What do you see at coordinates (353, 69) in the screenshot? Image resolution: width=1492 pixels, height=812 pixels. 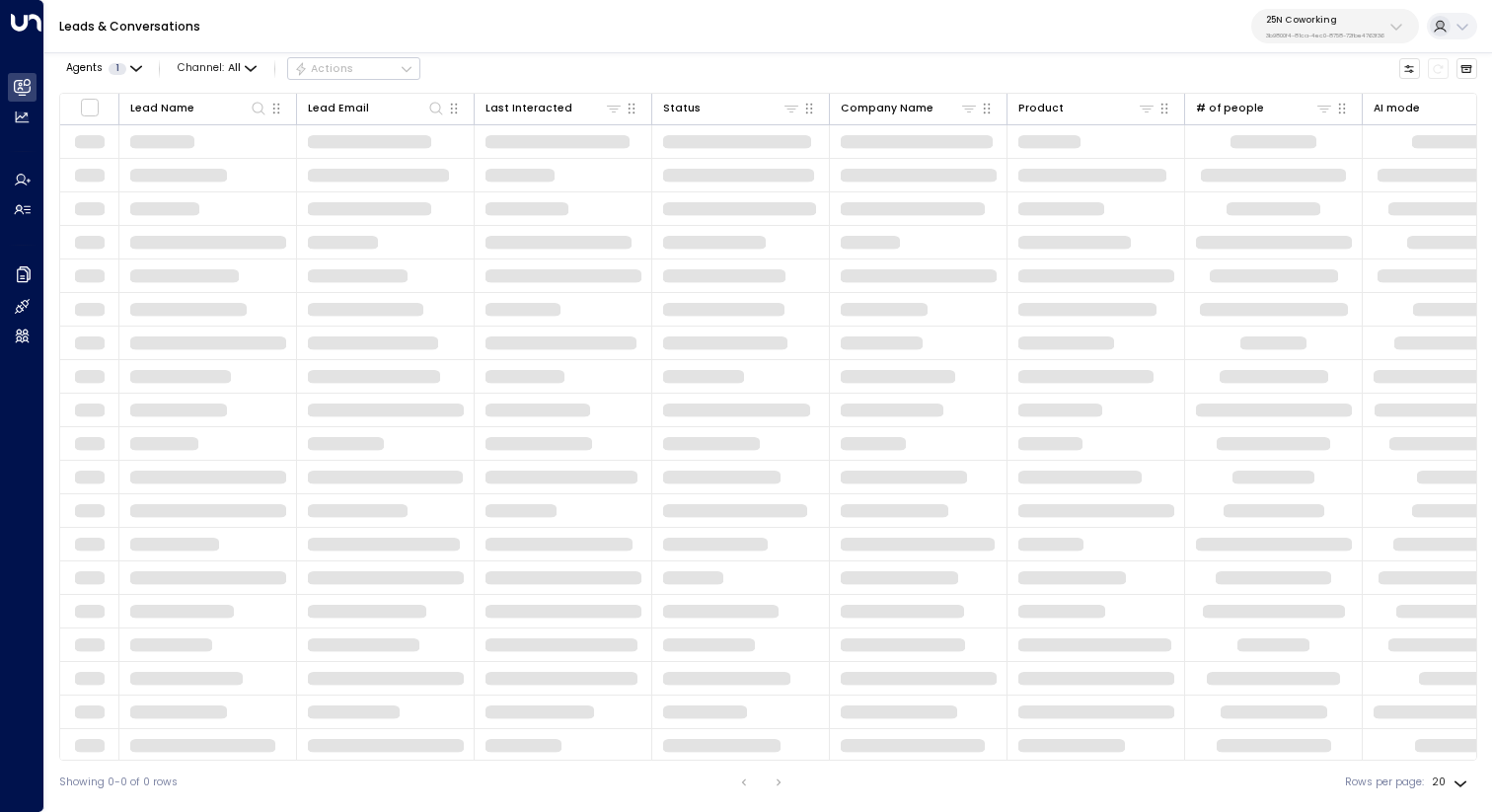 I see `button: Actions` at bounding box center [353, 69].